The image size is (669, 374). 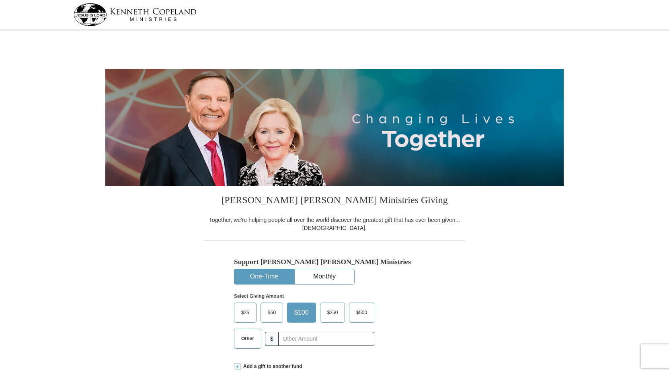 What do you see at coordinates (135, 14) in the screenshot?
I see `img: kcm-header-logo.svg` at bounding box center [135, 14].